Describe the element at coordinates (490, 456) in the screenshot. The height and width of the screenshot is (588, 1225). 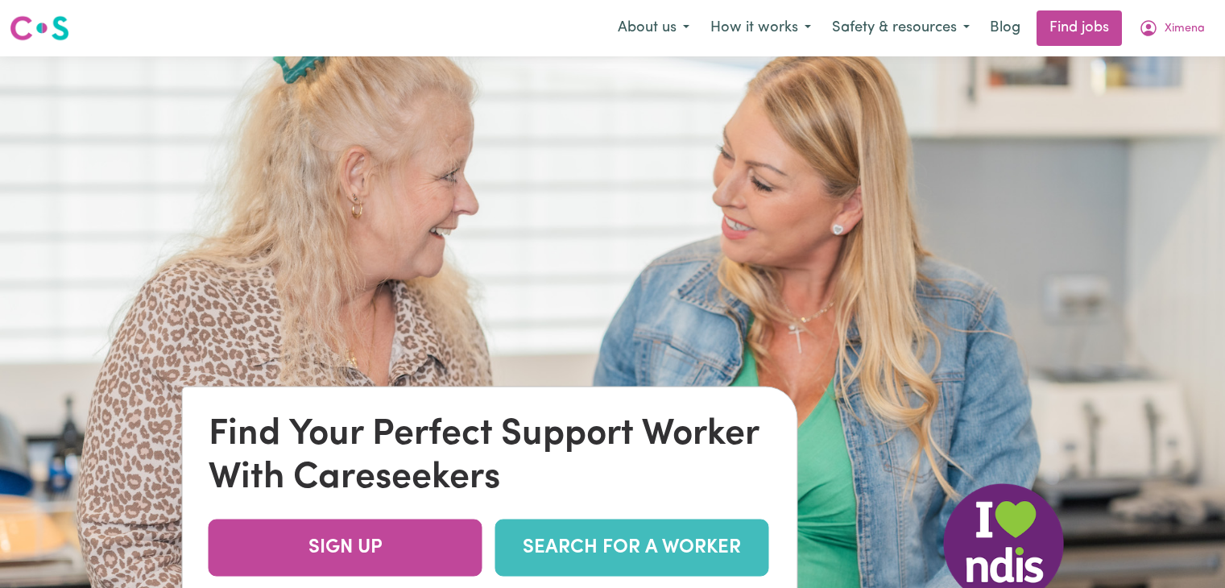
I see `div: Find Your Perfect Support Worker With Careseekers` at that location.